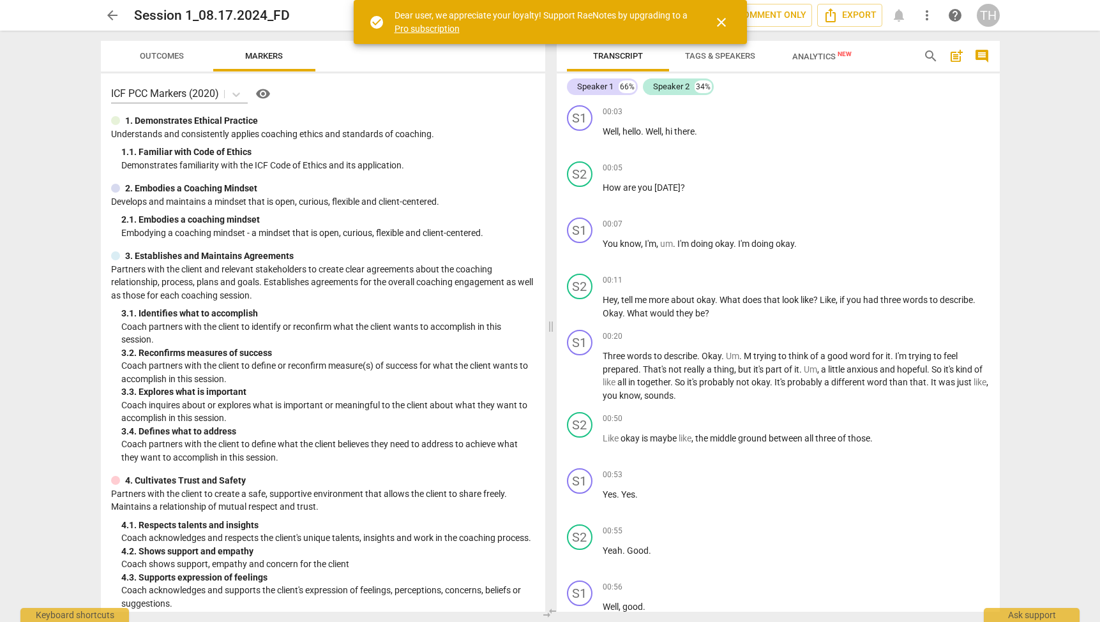 The image size is (1100, 622). I want to click on div: Keyboard shortcuts, so click(75, 615).